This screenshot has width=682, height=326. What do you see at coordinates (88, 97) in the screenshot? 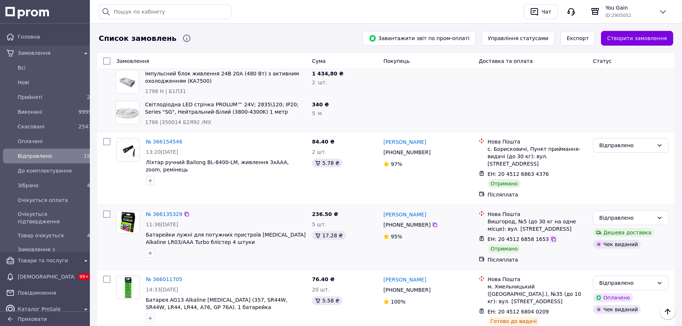
I see `span: 2` at bounding box center [88, 97].